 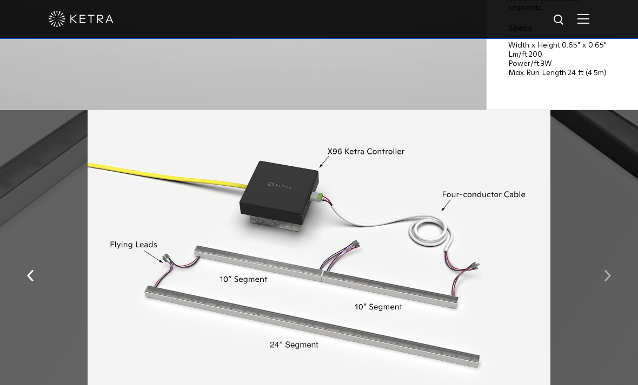 What do you see at coordinates (583, 18) in the screenshot?
I see `img: Hamburger%20Nav.svg` at bounding box center [583, 18].